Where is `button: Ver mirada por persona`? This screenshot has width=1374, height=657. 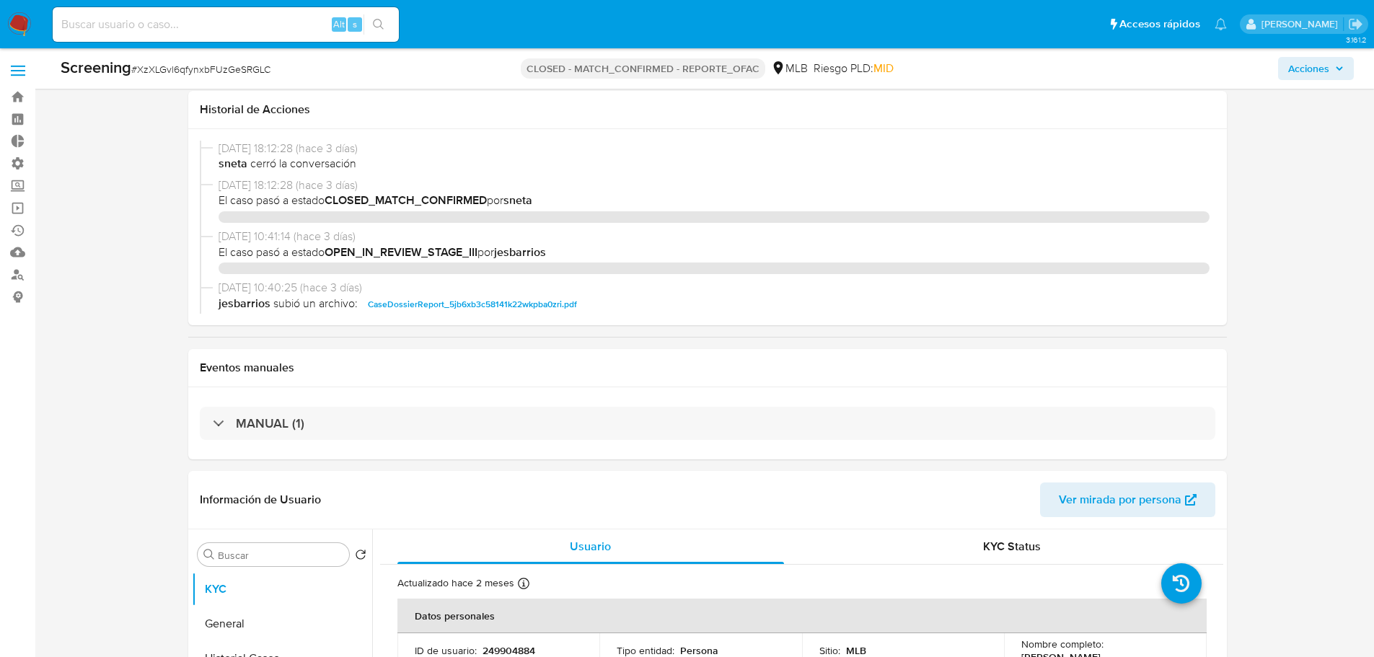
button: Ver mirada por persona is located at coordinates (1128, 500).